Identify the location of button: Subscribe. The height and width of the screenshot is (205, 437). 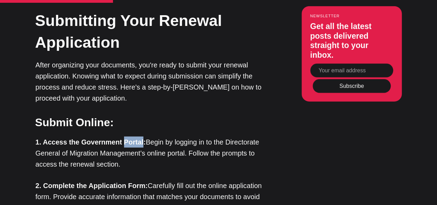
(352, 86).